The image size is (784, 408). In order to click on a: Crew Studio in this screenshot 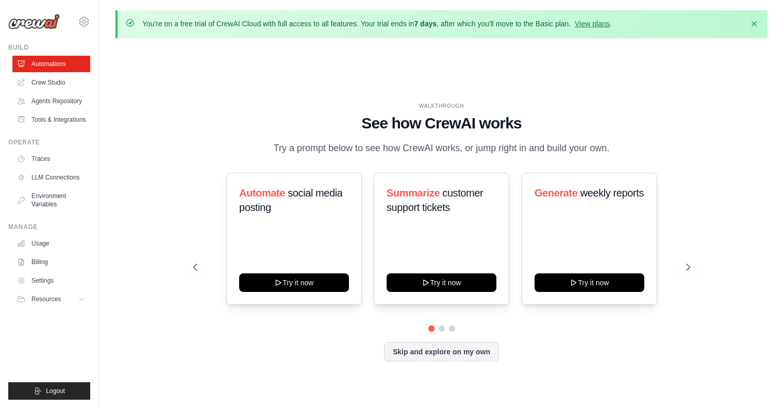, I will do `click(51, 83)`.